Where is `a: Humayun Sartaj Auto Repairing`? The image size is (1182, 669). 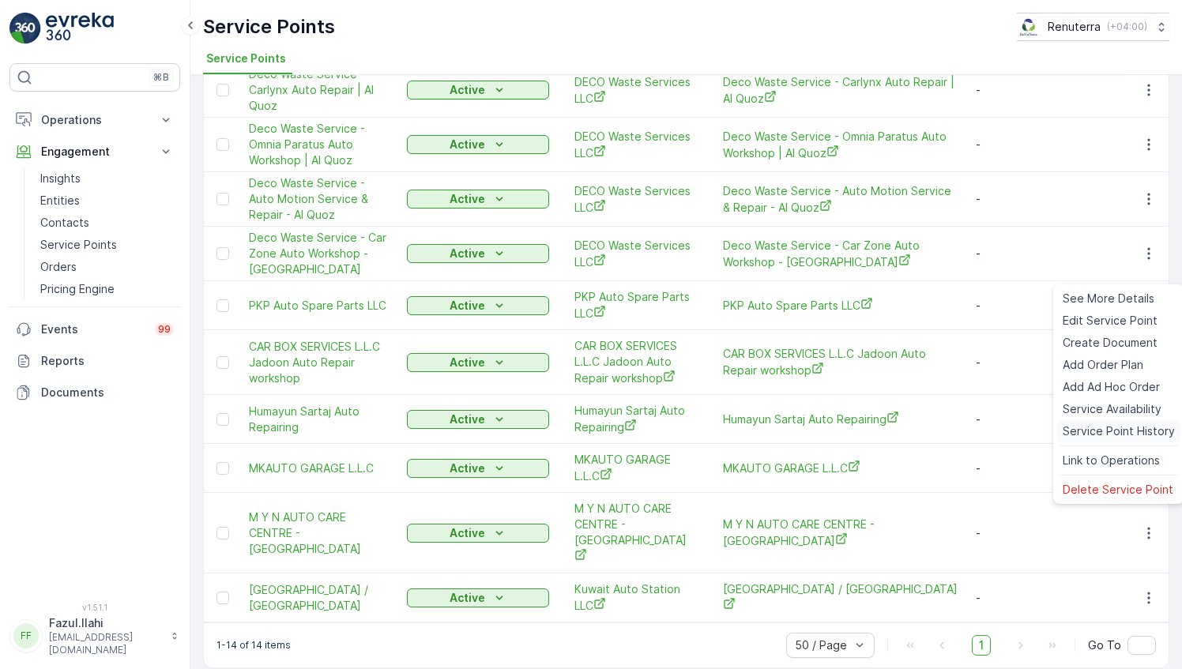
a: Humayun Sartaj Auto Repairing is located at coordinates (841, 419).